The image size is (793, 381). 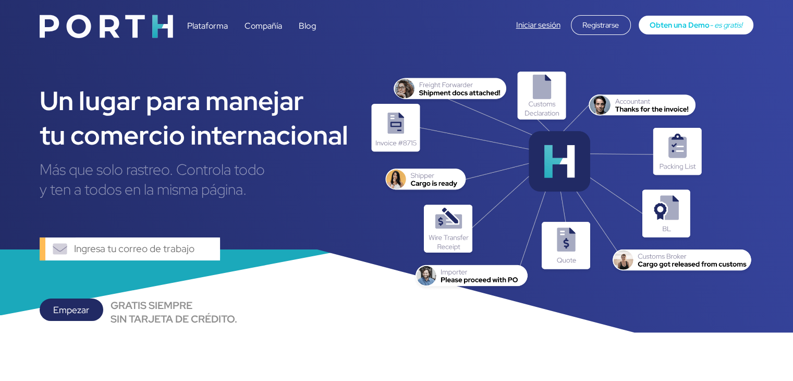 I want to click on a: Obten una Demo- es gratis!, so click(x=696, y=25).